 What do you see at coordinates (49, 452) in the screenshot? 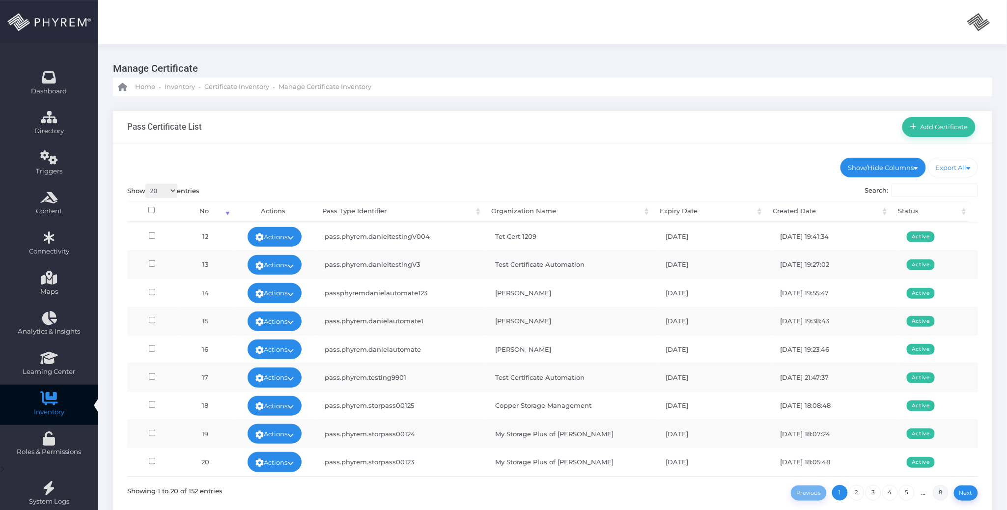
I see `span: Roles & Permissions` at bounding box center [49, 452].